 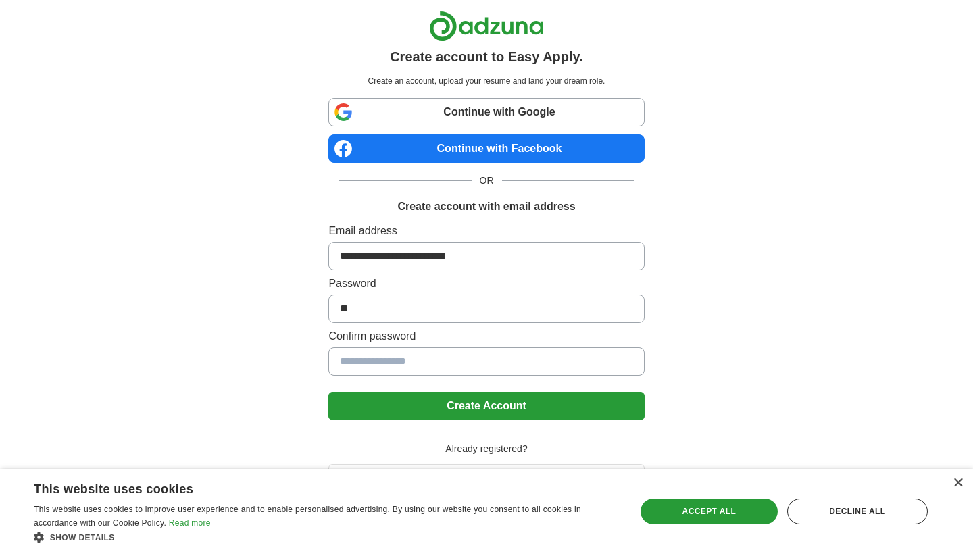 I want to click on div: This website uses cookies, so click(x=309, y=487).